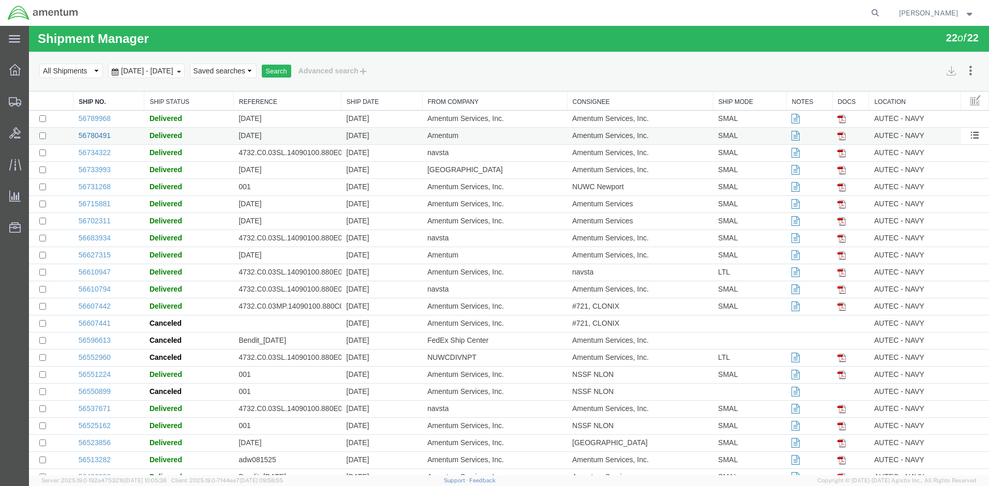 The width and height of the screenshot is (989, 486). Describe the element at coordinates (781, 76) in the screenshot. I see `a: Notes` at that location.